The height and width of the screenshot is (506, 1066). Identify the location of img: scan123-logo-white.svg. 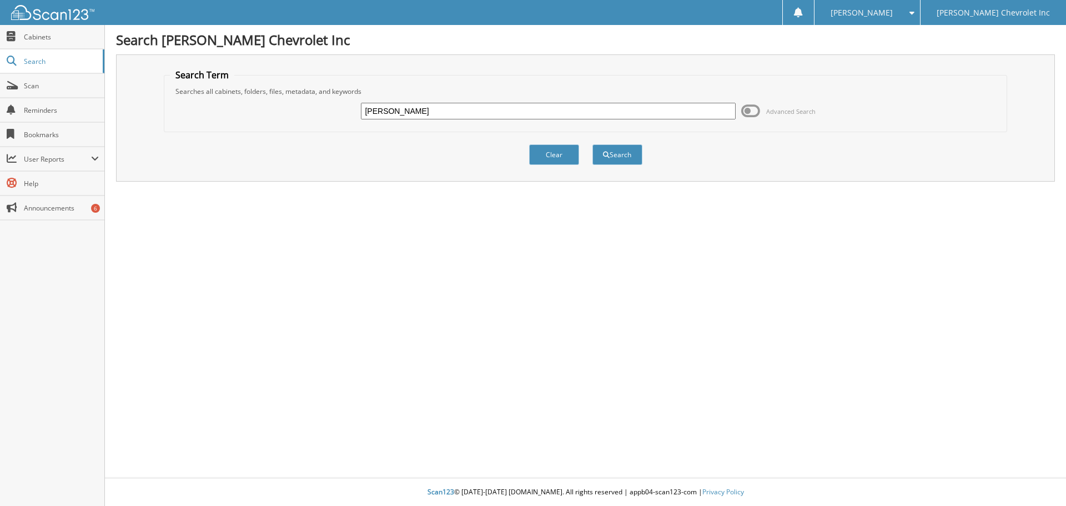
(53, 12).